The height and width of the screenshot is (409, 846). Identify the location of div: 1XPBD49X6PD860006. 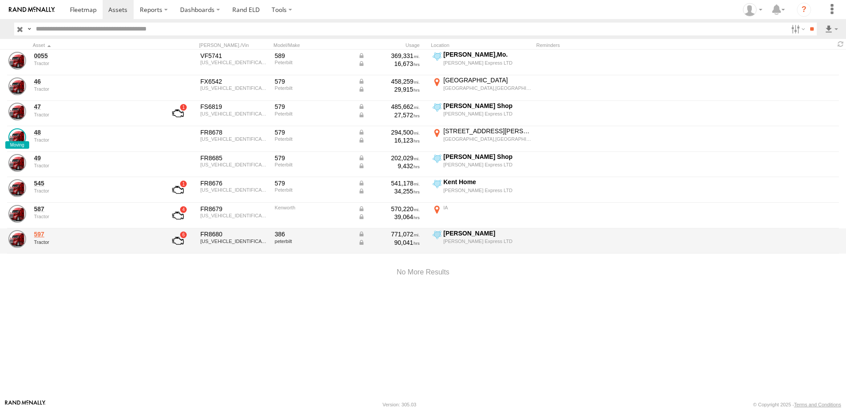
(235, 139).